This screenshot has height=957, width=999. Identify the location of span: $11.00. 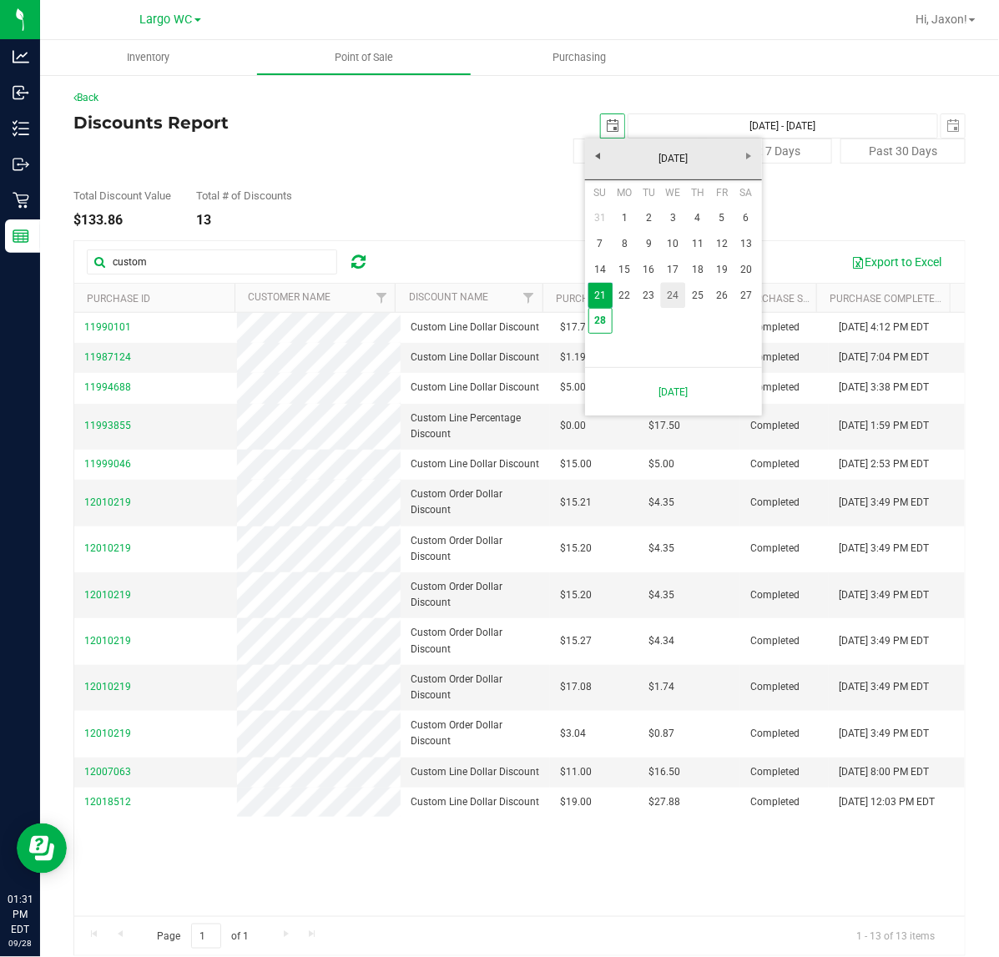
(576, 772).